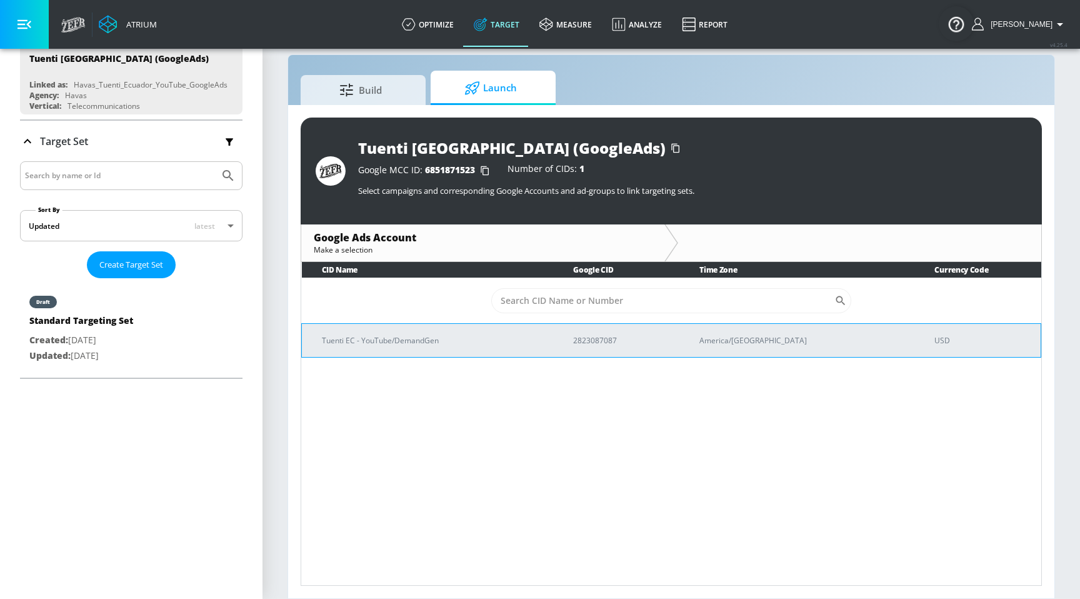 The width and height of the screenshot is (1080, 599). I want to click on a: Target, so click(496, 24).